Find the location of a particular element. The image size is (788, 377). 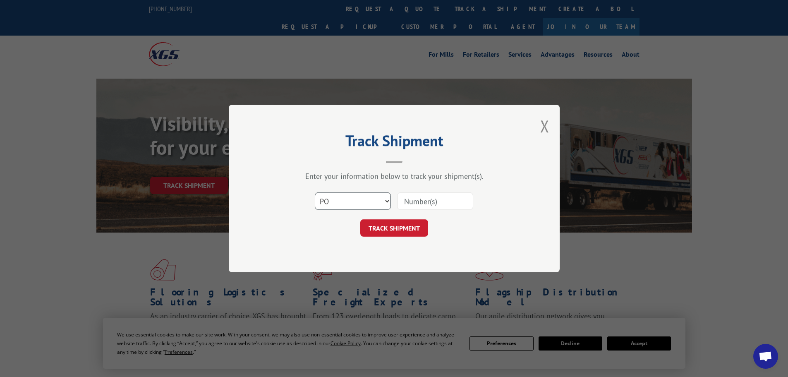

div: Enter your information below to track your shipment(s). is located at coordinates (394, 176).